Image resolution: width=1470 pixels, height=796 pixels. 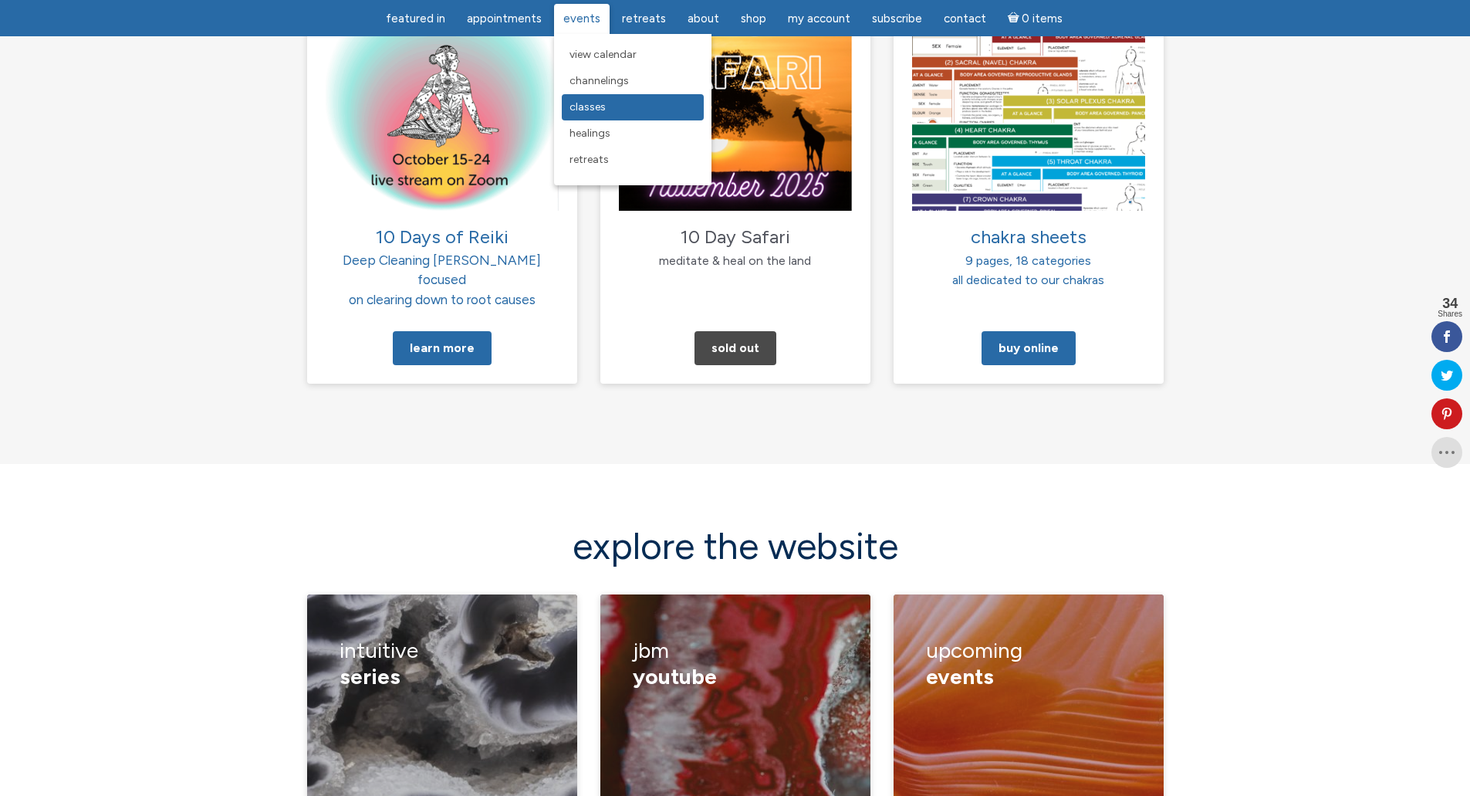 What do you see at coordinates (753, 19) in the screenshot?
I see `span: Shop` at bounding box center [753, 19].